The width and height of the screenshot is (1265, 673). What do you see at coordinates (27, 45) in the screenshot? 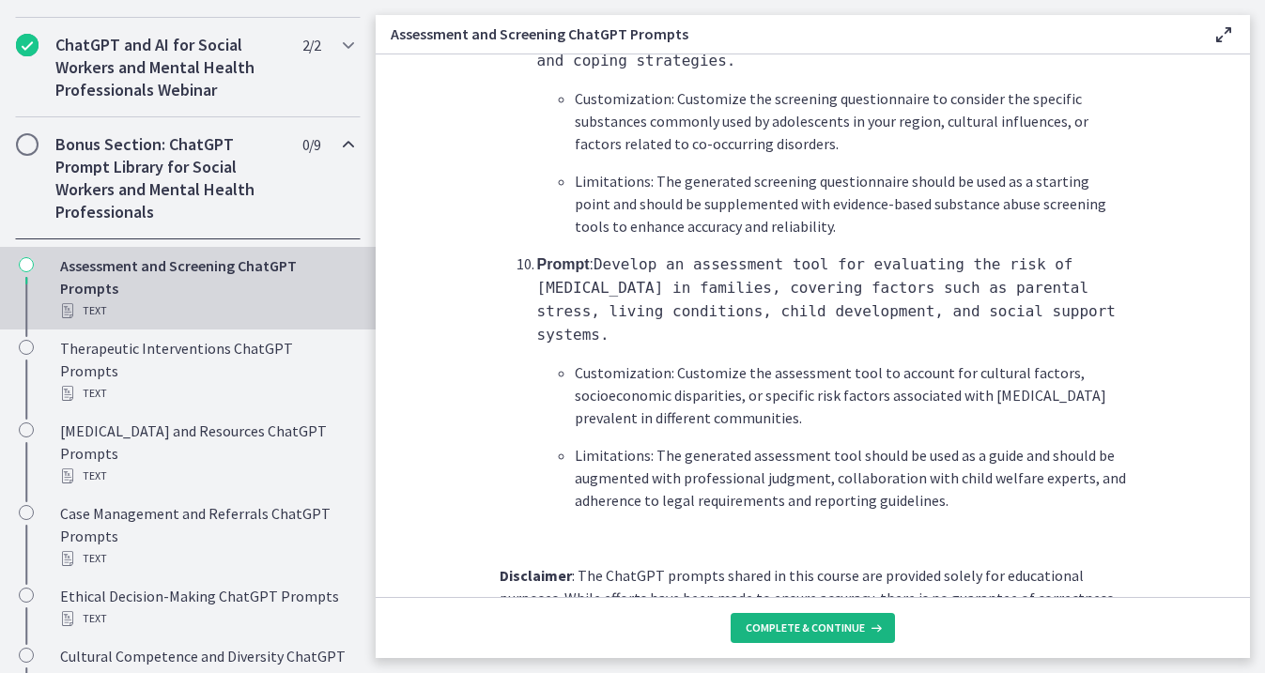
I see `i: Completed` at bounding box center [27, 45].